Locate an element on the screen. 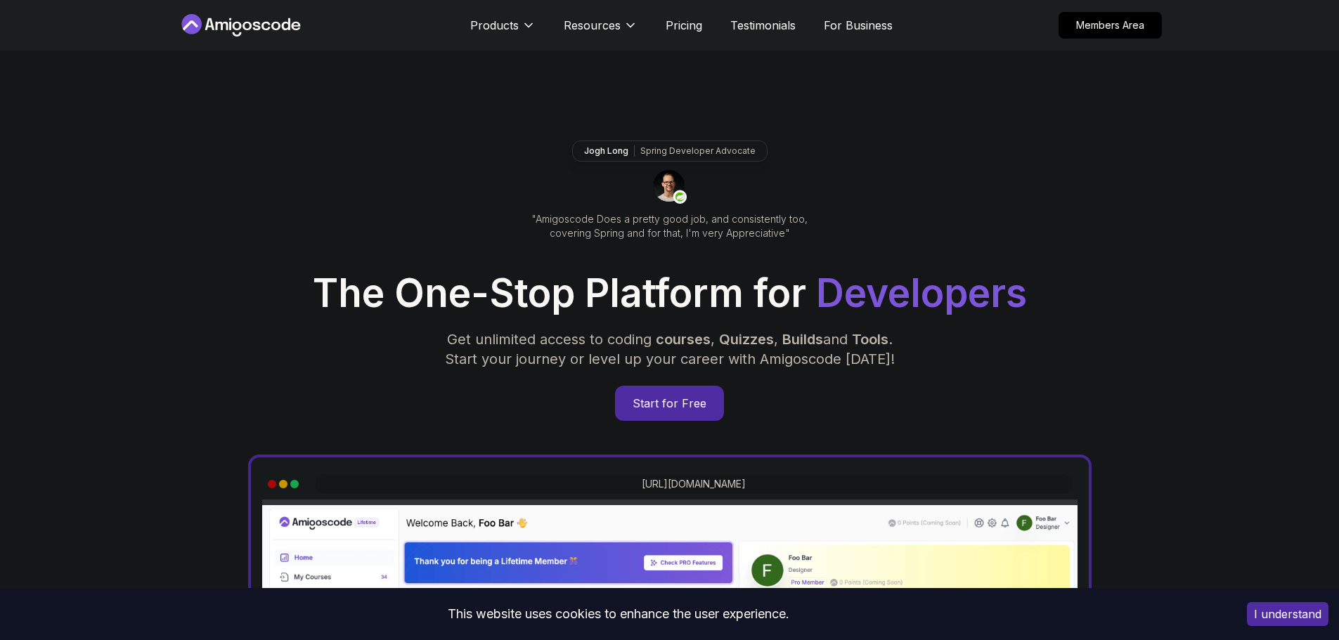 This screenshot has width=1339, height=640. p: Pricing is located at coordinates (684, 25).